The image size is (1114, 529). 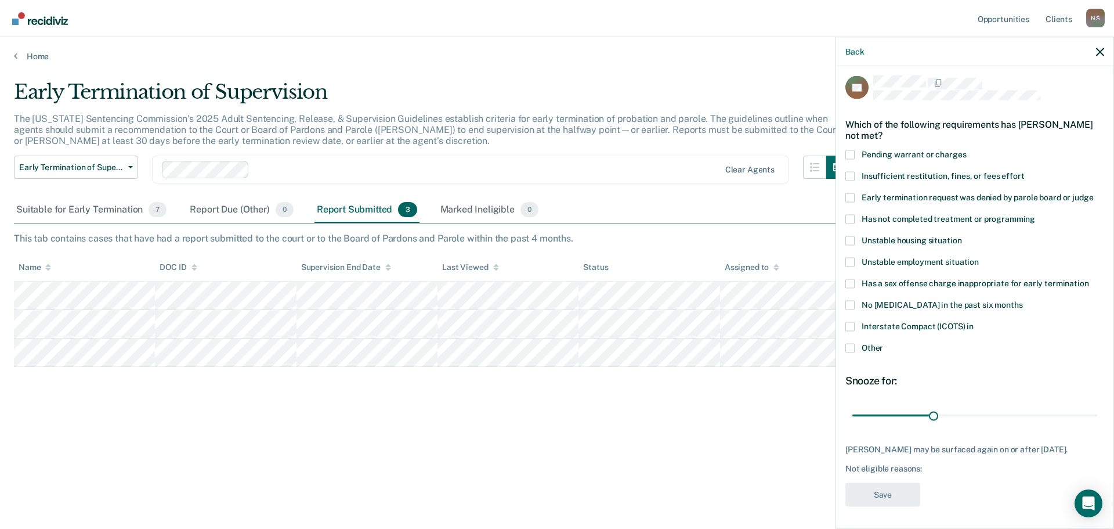 What do you see at coordinates (1096, 18) in the screenshot?
I see `div: N S` at bounding box center [1096, 18].